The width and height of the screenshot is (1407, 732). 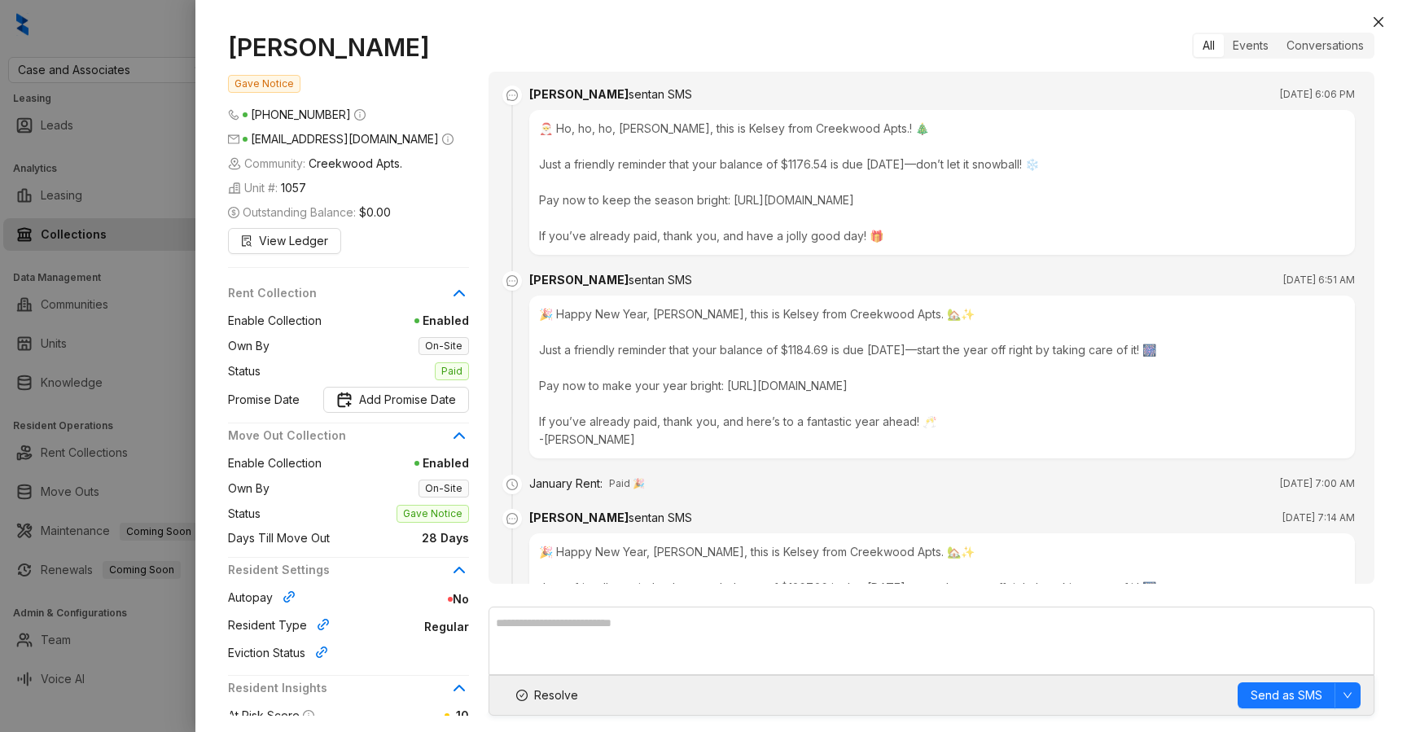 I want to click on span: Promise Date, so click(x=264, y=400).